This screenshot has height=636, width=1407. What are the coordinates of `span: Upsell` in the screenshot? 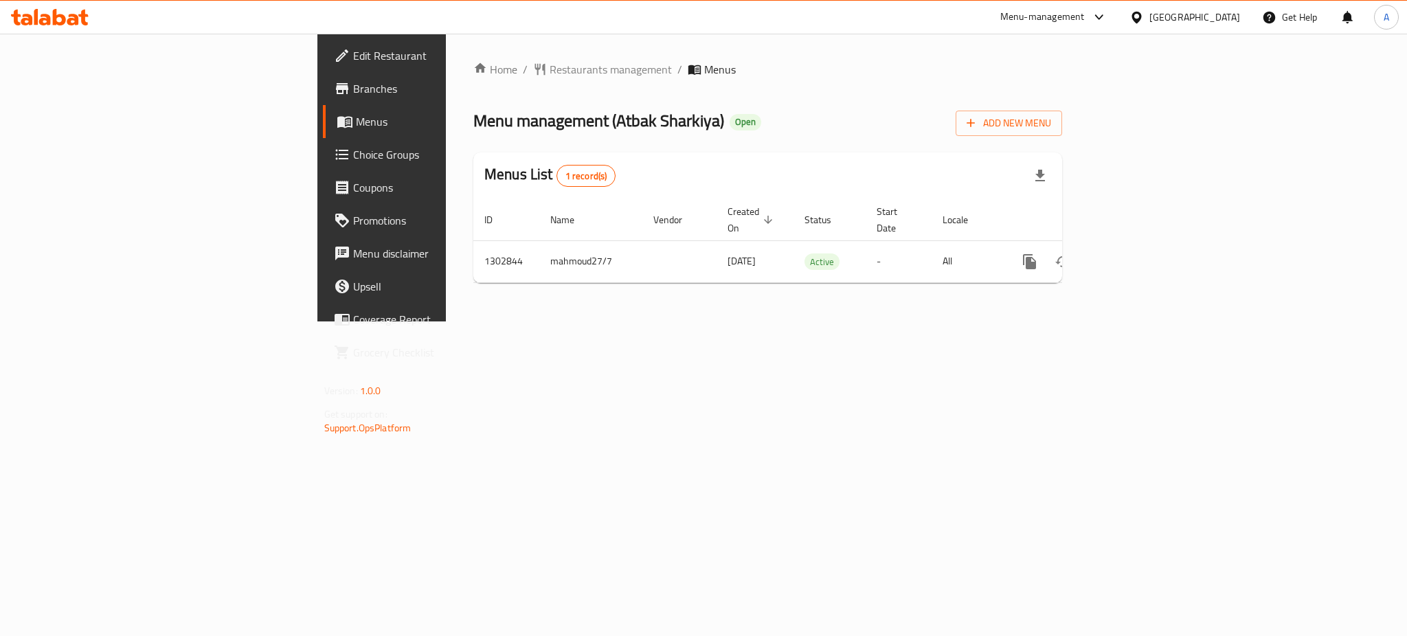 It's located at (447, 286).